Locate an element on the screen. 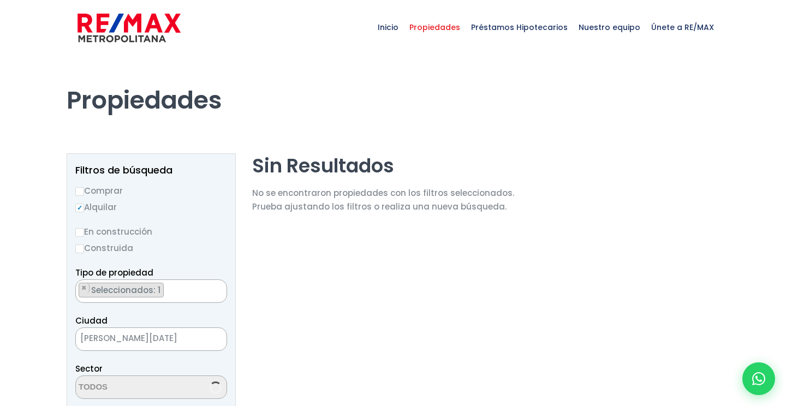 Image resolution: width=786 pixels, height=406 pixels. span: Nuestro equipo is located at coordinates (609, 27).